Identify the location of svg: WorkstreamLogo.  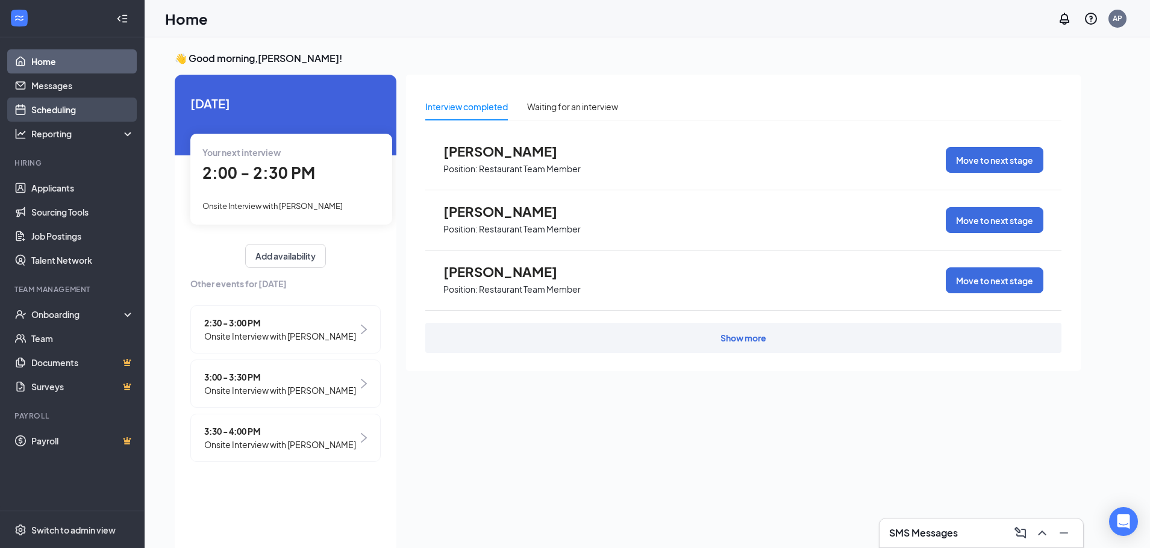
(19, 18).